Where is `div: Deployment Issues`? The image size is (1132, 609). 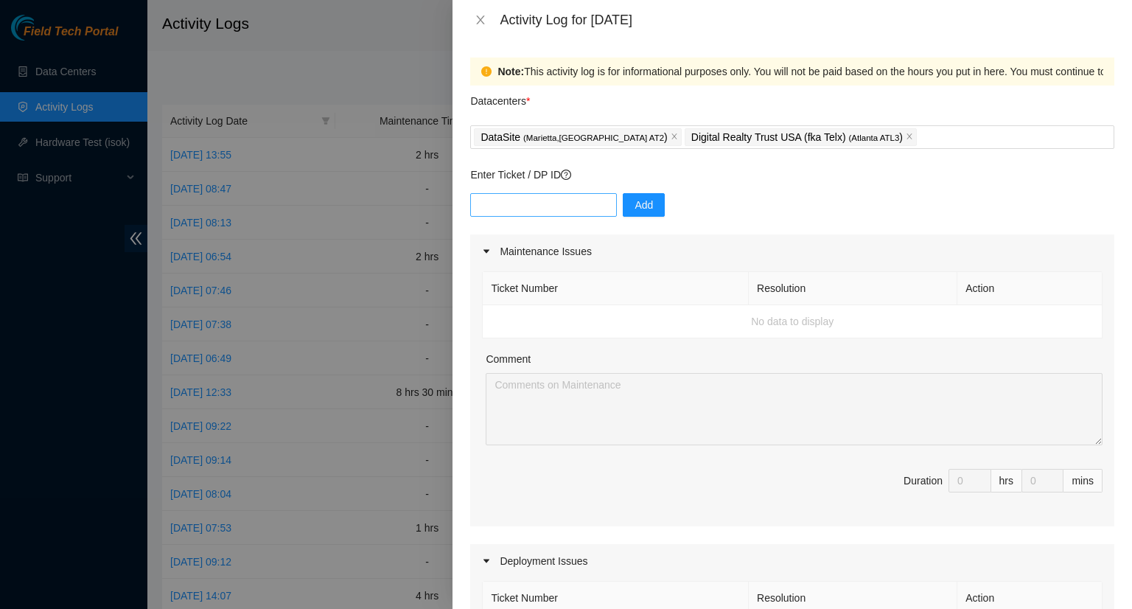 div: Deployment Issues is located at coordinates (792, 561).